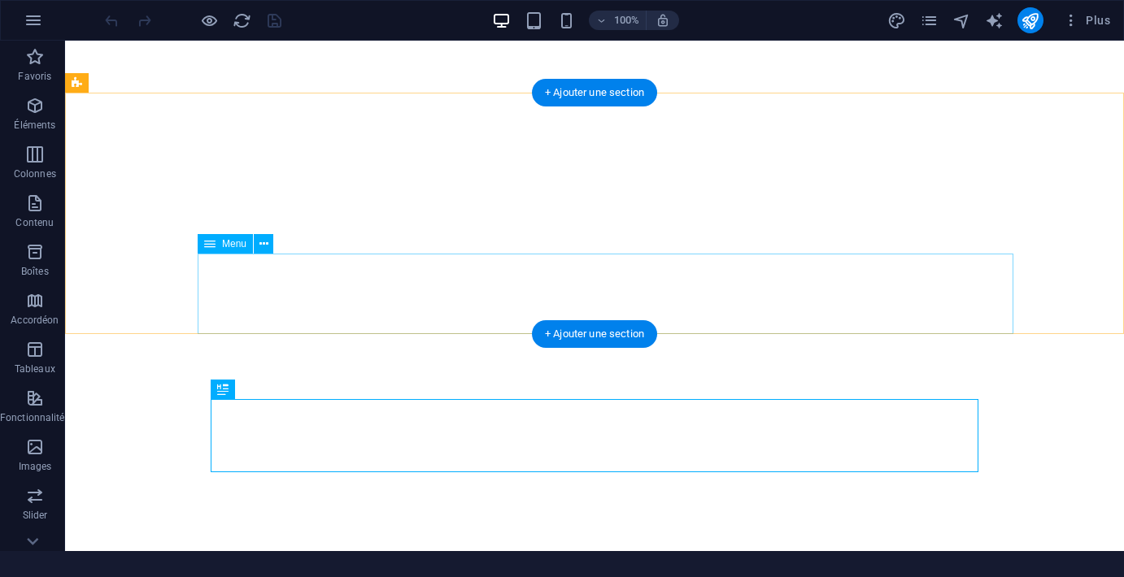 Image resolution: width=1124 pixels, height=577 pixels. What do you see at coordinates (209, 20) in the screenshot?
I see `button: Cliquez ici pour quitter le mode Aperçu et poursuivre l'édition.` at bounding box center [209, 20].